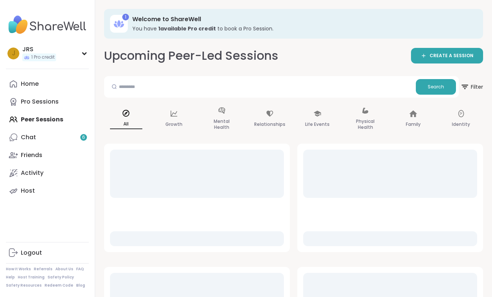 The image size is (492, 297). I want to click on a: Safety Resources, so click(24, 286).